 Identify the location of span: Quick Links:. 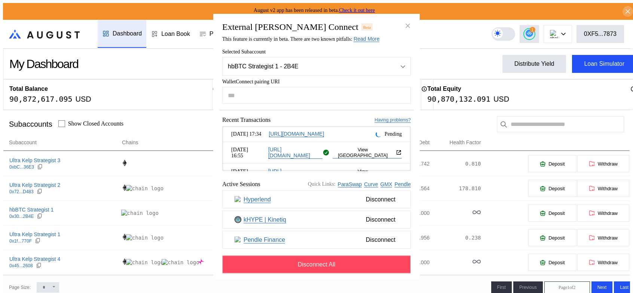
(322, 184).